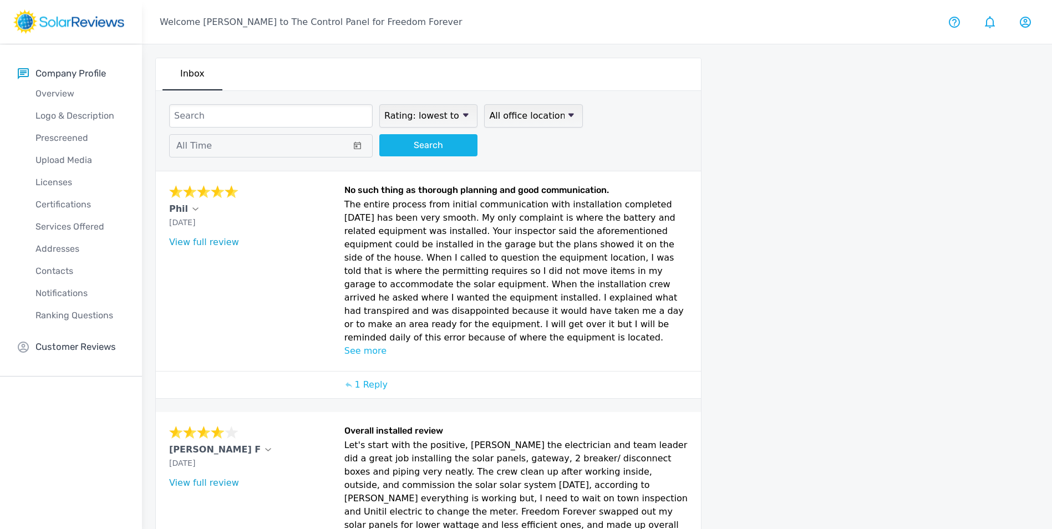  I want to click on a: Licenses, so click(80, 182).